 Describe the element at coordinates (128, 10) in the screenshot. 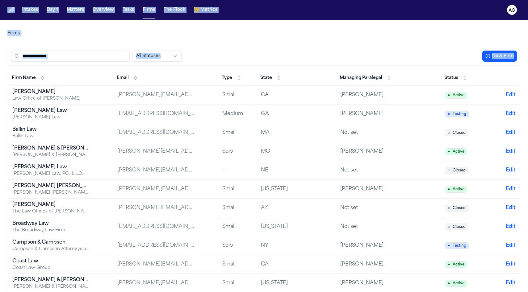

I see `a: Tasks` at that location.